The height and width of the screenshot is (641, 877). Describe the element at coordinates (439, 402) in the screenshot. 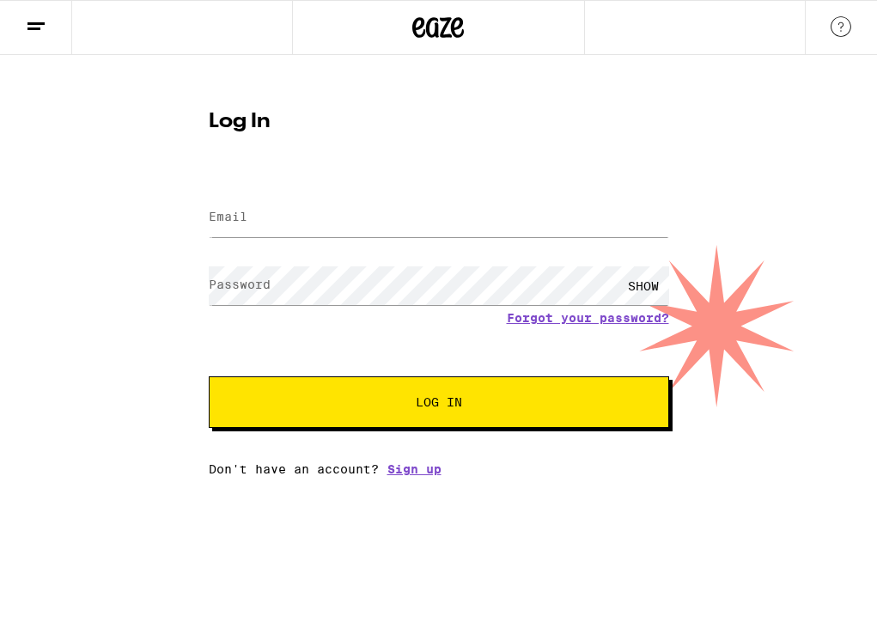

I see `span: Log In` at that location.